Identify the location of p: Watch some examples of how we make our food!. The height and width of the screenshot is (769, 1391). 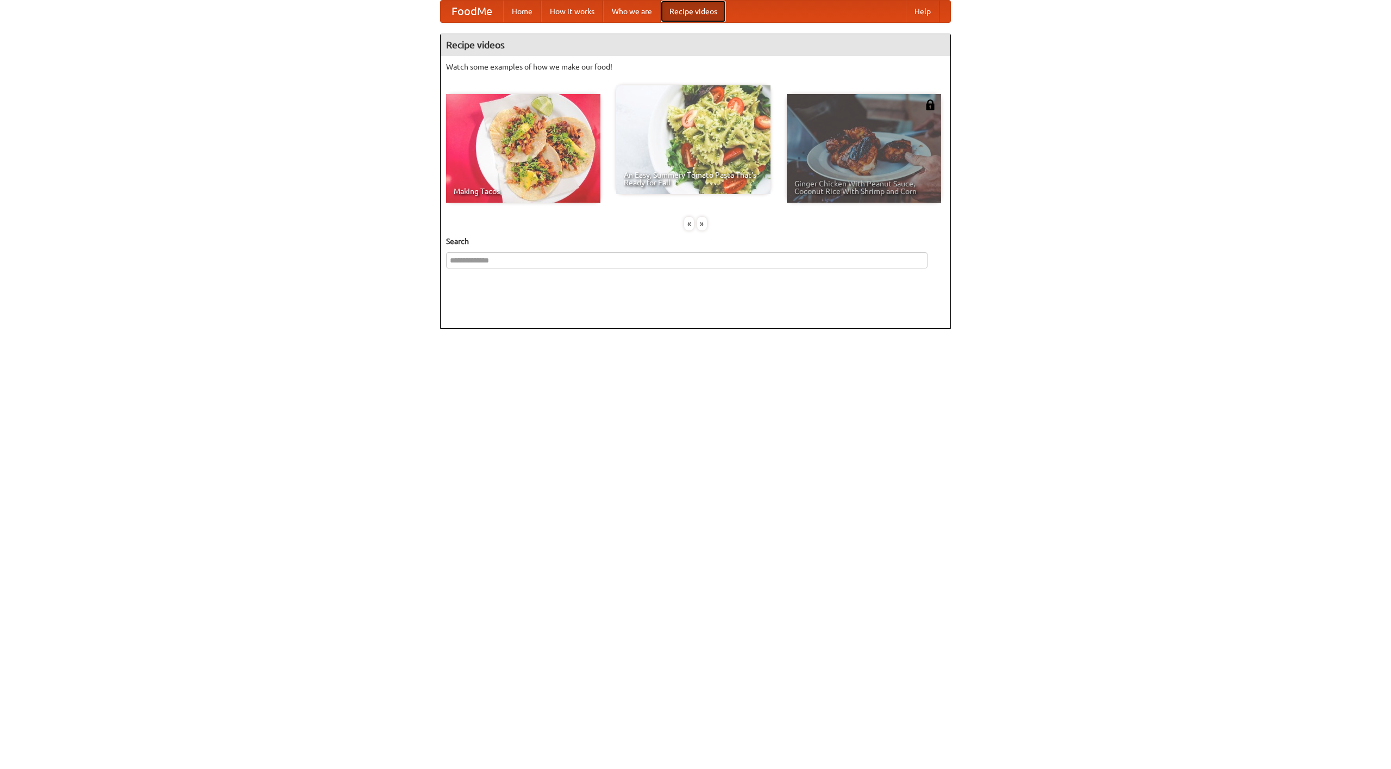
(696, 67).